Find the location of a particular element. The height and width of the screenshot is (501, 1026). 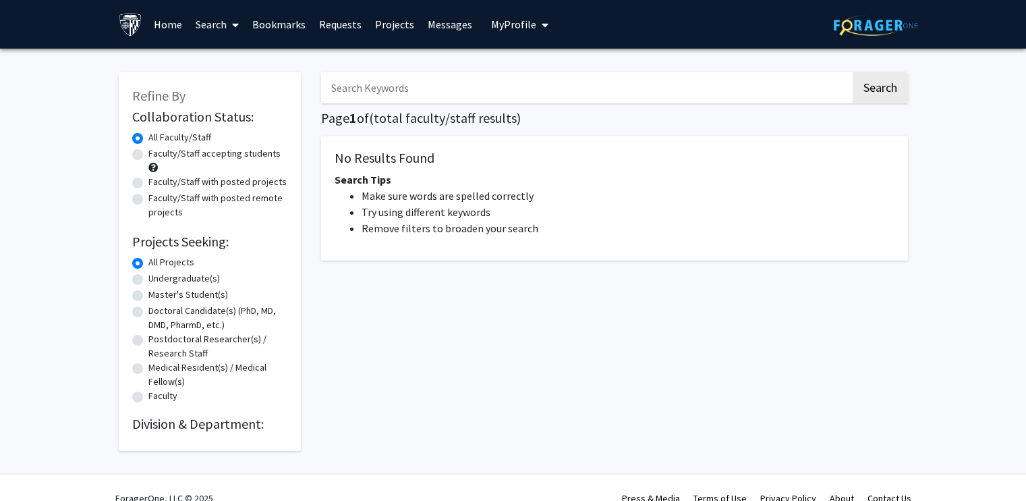

li: Try using different keywords is located at coordinates (628, 212).